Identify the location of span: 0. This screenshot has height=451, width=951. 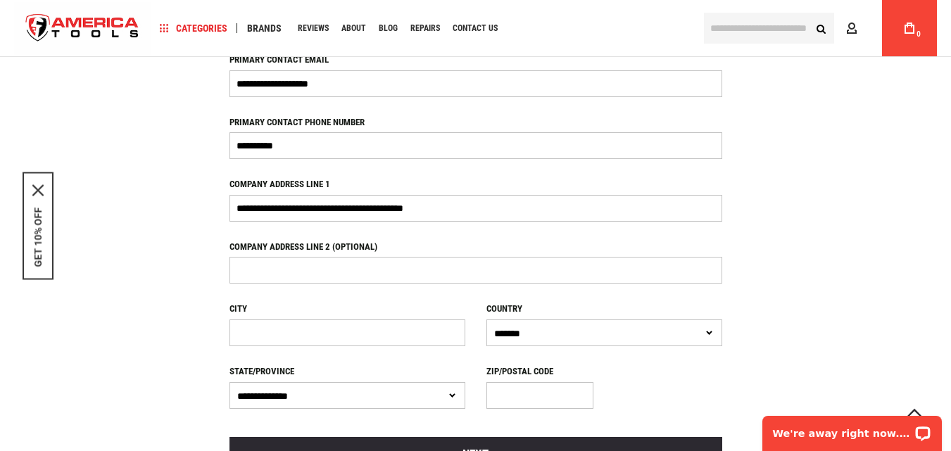
(918, 34).